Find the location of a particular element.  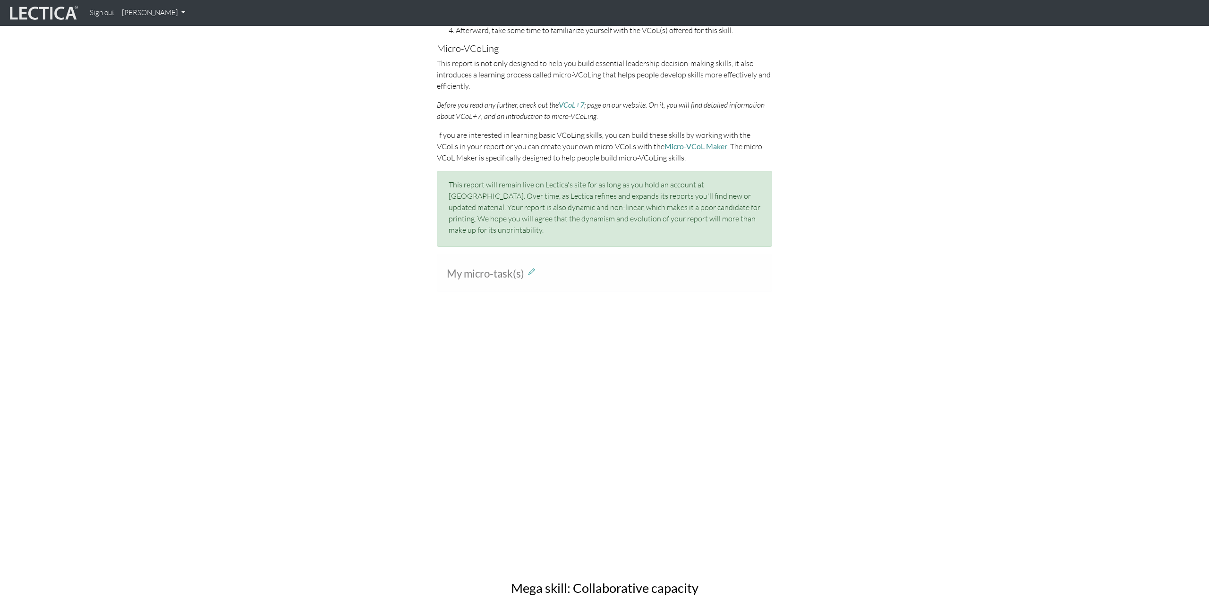

p: This report will remain live on Lectica's site for as long as you hold an account at [GEOGRAPHIC_... is located at coordinates (604, 207).